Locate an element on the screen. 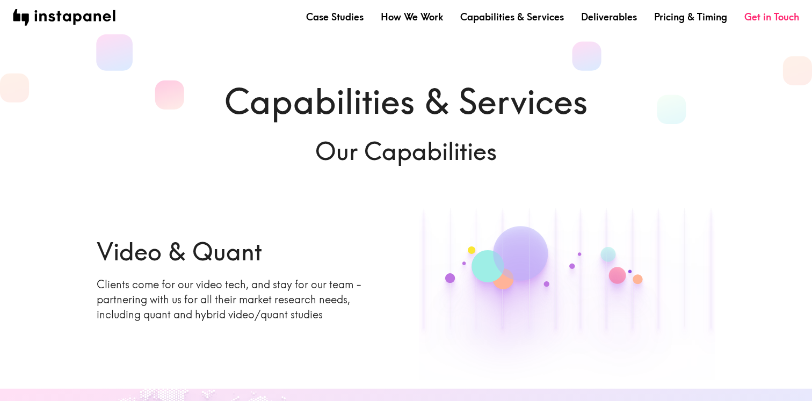  img: instapanel is located at coordinates (64, 17).